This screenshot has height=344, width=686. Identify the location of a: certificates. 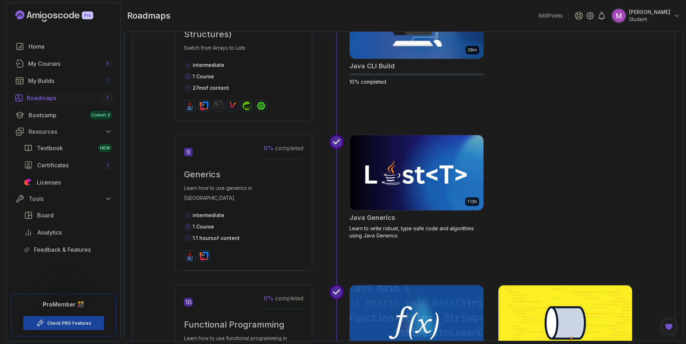
(68, 165).